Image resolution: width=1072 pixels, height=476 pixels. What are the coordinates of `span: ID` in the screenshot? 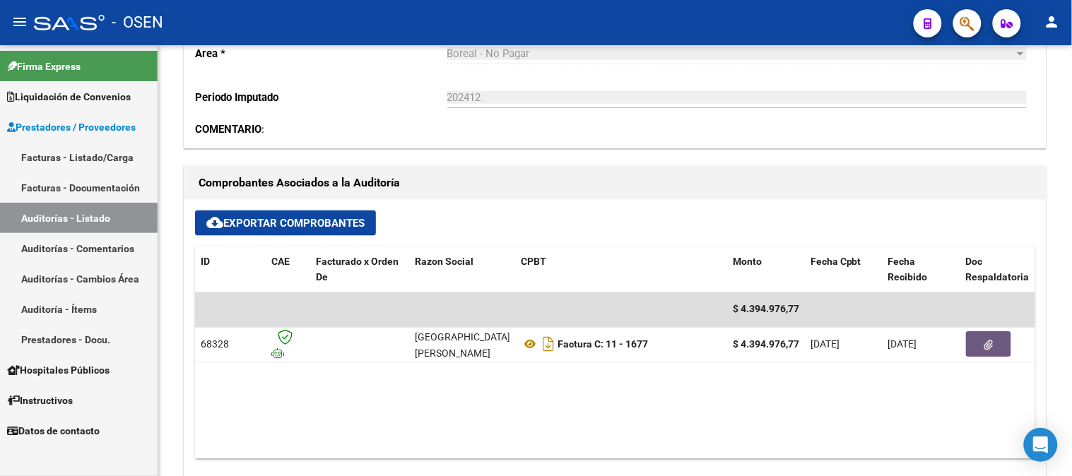 It's located at (205, 262).